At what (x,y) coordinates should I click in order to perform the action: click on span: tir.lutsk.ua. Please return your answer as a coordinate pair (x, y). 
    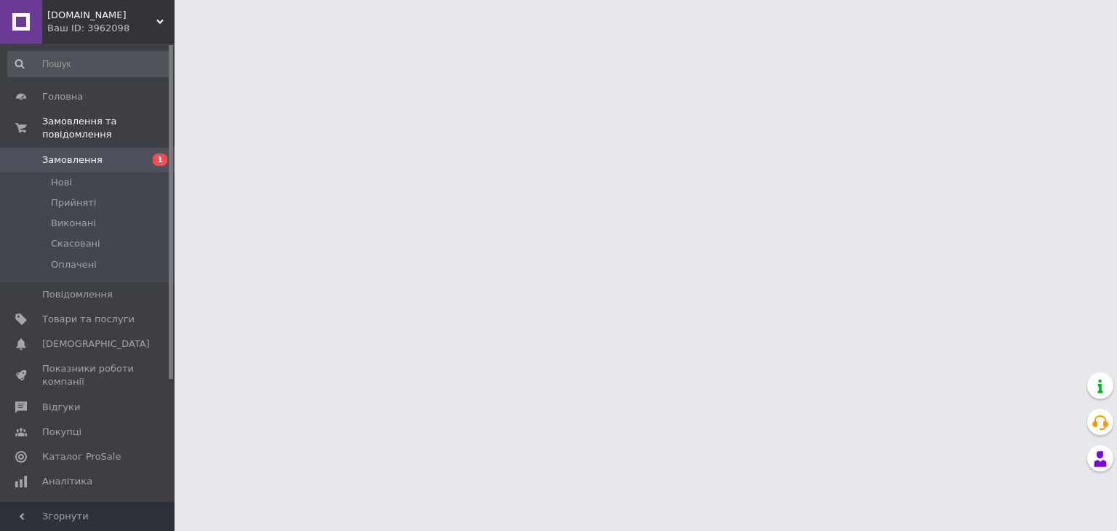
    Looking at the image, I should click on (102, 15).